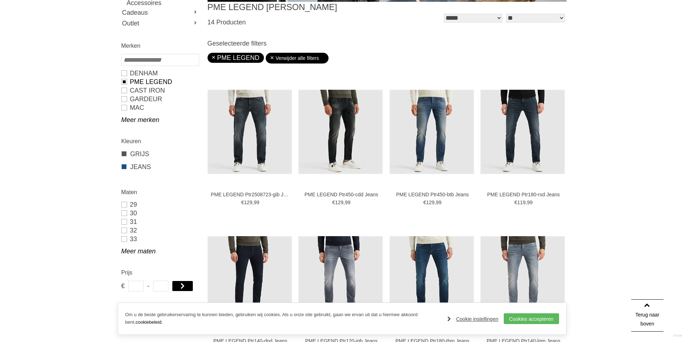 This screenshot has height=342, width=684. I want to click on a: cookiebeleid, so click(148, 322).